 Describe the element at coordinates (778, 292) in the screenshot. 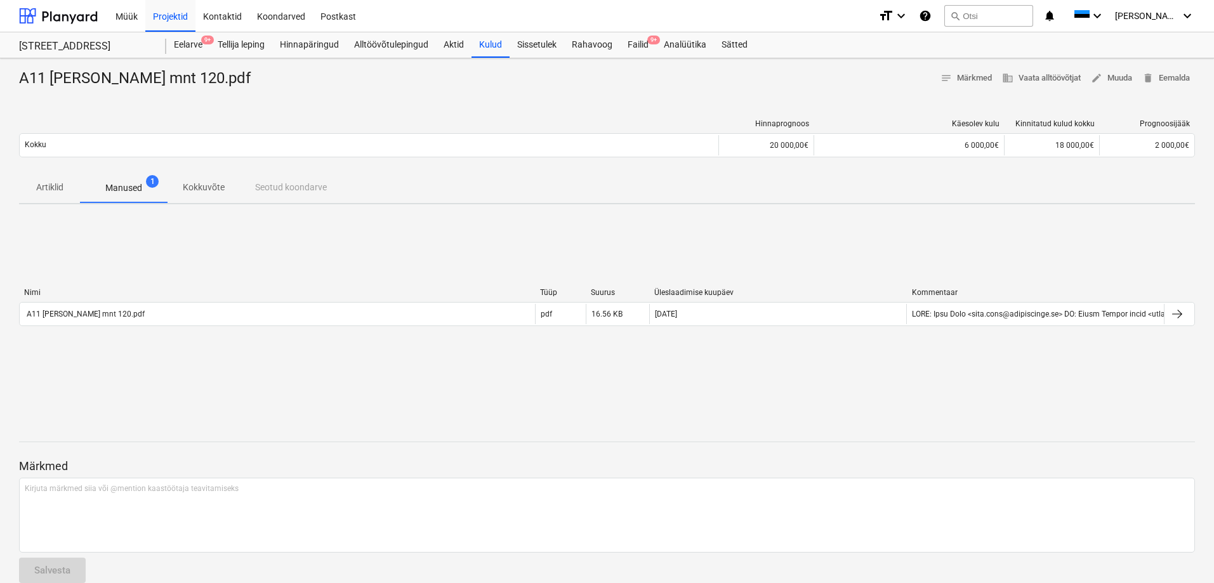

I see `div: Üleslaadimise kuupäev` at that location.